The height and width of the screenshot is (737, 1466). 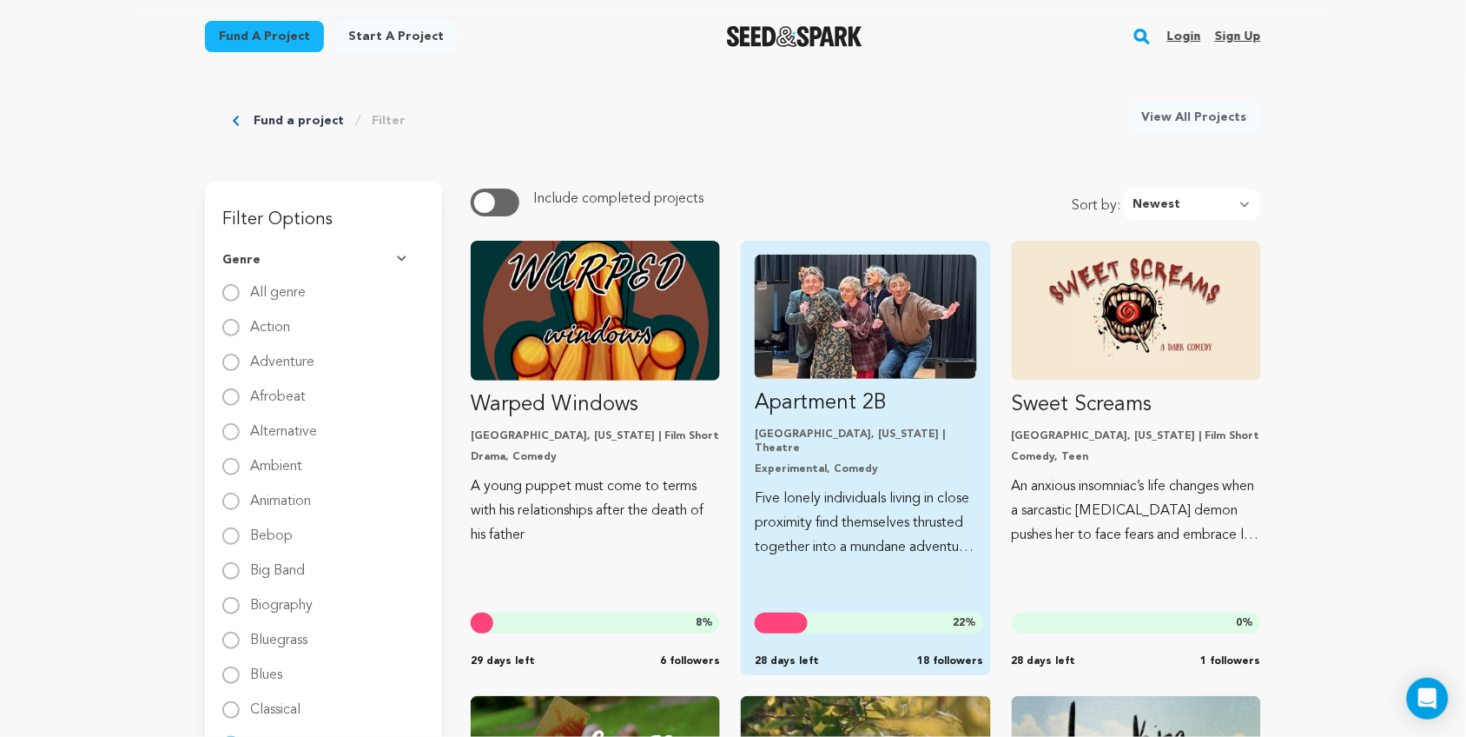 I want to click on a: Seed&Spark Homepage, so click(x=795, y=36).